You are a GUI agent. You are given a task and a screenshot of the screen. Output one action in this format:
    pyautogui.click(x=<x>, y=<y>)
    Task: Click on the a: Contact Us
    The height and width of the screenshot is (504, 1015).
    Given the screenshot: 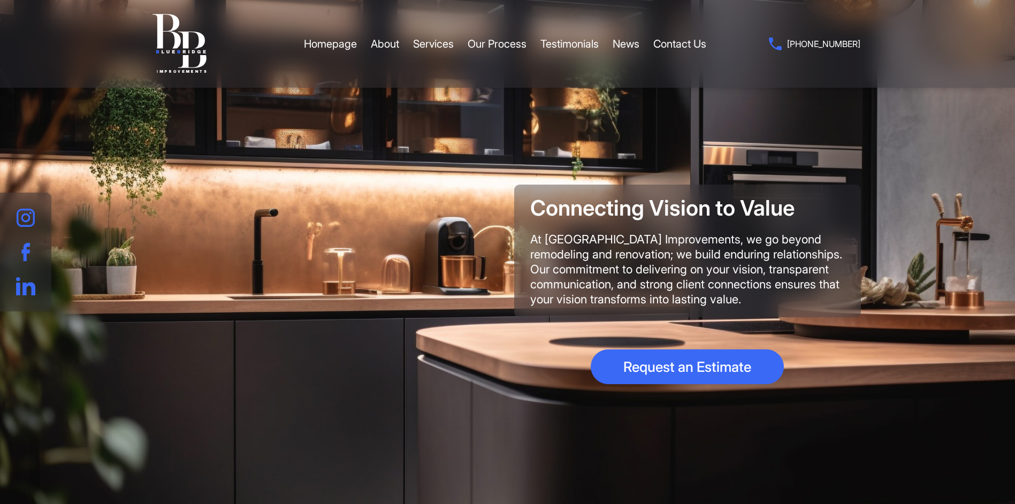 What is the action you would take?
    pyautogui.click(x=679, y=44)
    